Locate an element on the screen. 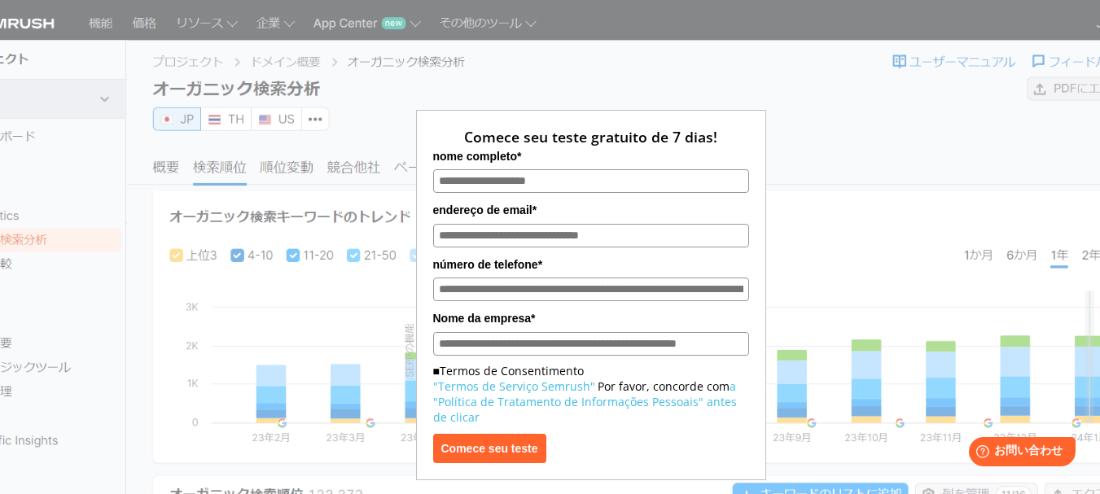  font: número de telefone* is located at coordinates (487, 265).